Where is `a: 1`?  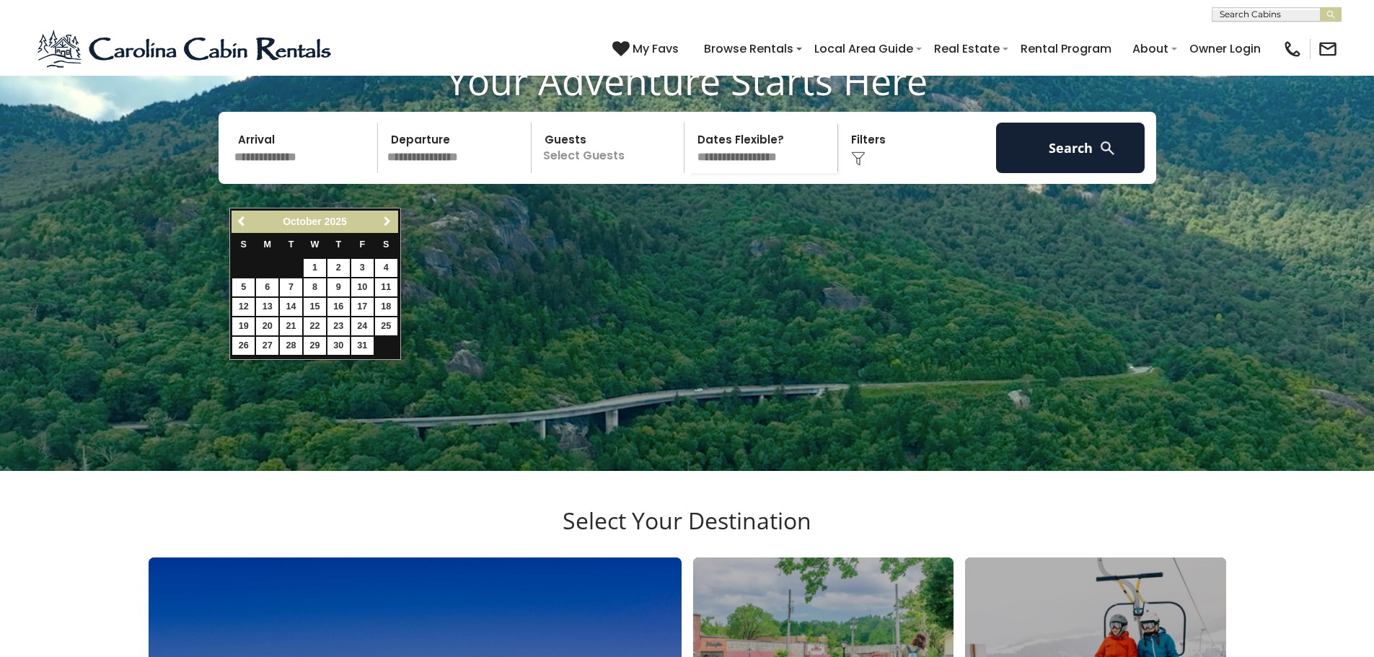 a: 1 is located at coordinates (315, 268).